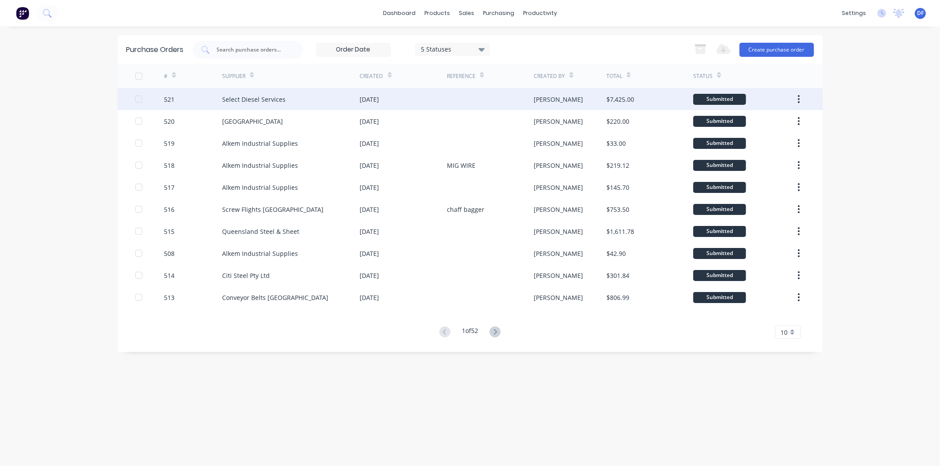 This screenshot has height=466, width=940. Describe the element at coordinates (461, 76) in the screenshot. I see `div: Reference` at that location.